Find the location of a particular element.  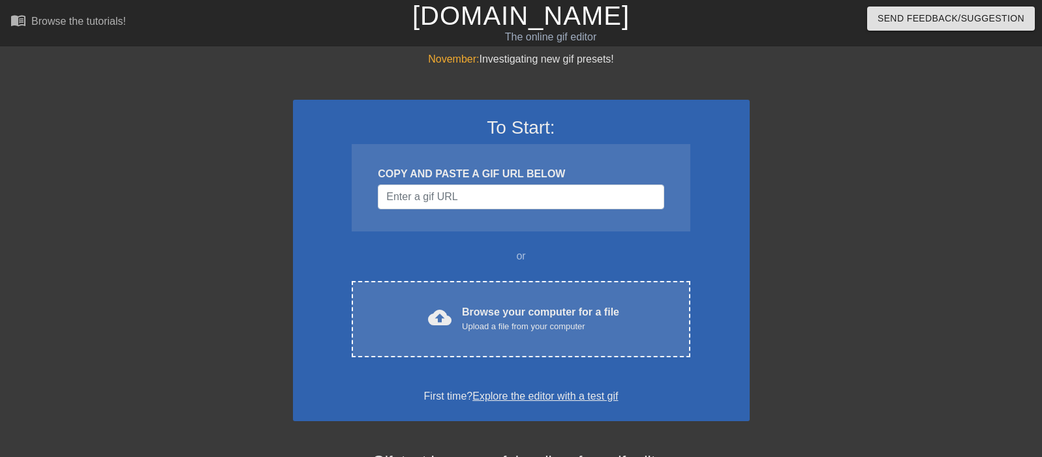

div: First time? is located at coordinates (521, 397).